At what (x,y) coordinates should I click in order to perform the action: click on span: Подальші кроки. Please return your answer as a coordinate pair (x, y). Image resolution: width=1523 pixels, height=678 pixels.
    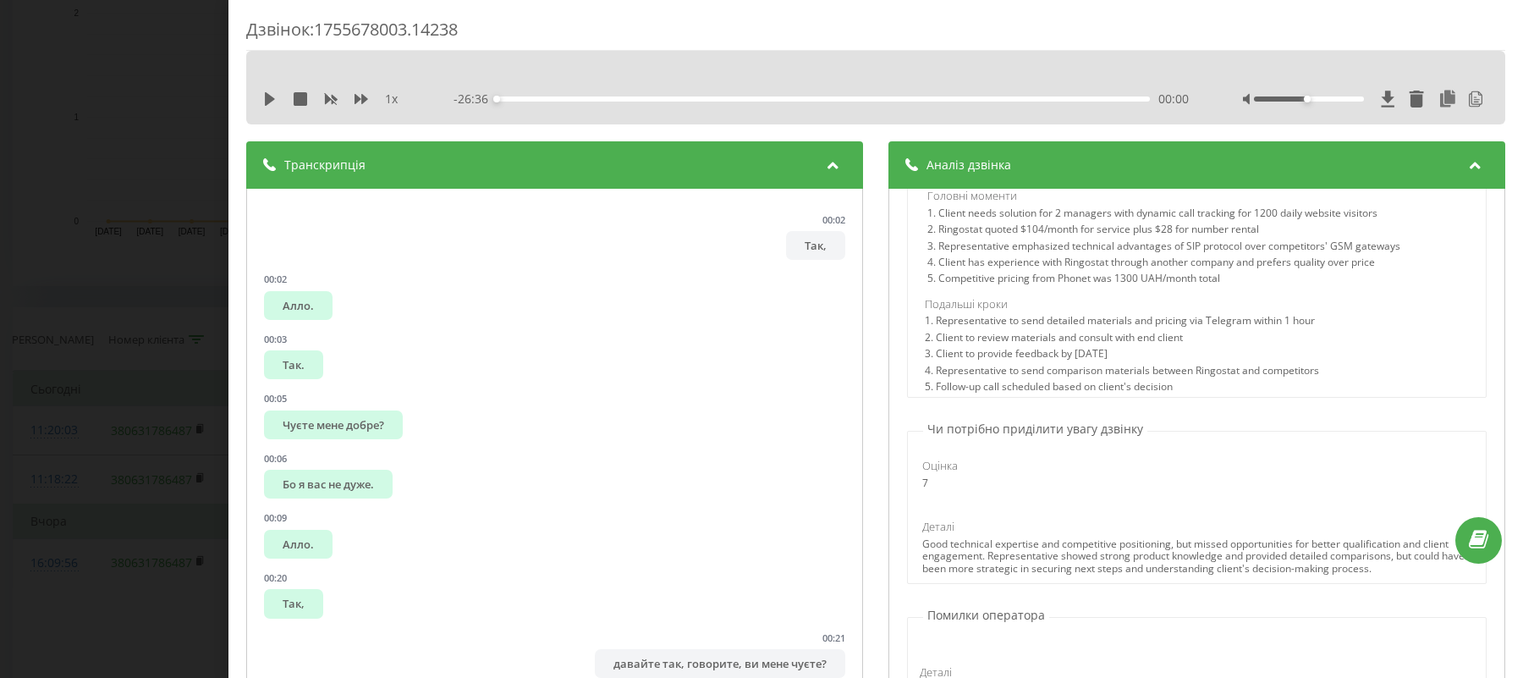
    Looking at the image, I should click on (966, 305).